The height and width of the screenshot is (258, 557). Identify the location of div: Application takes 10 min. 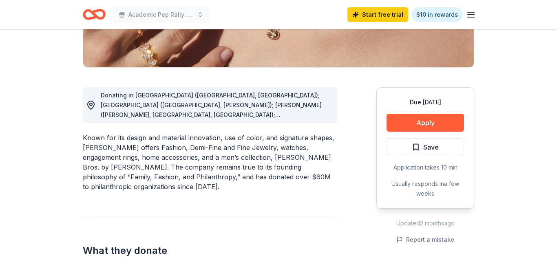
(425, 168).